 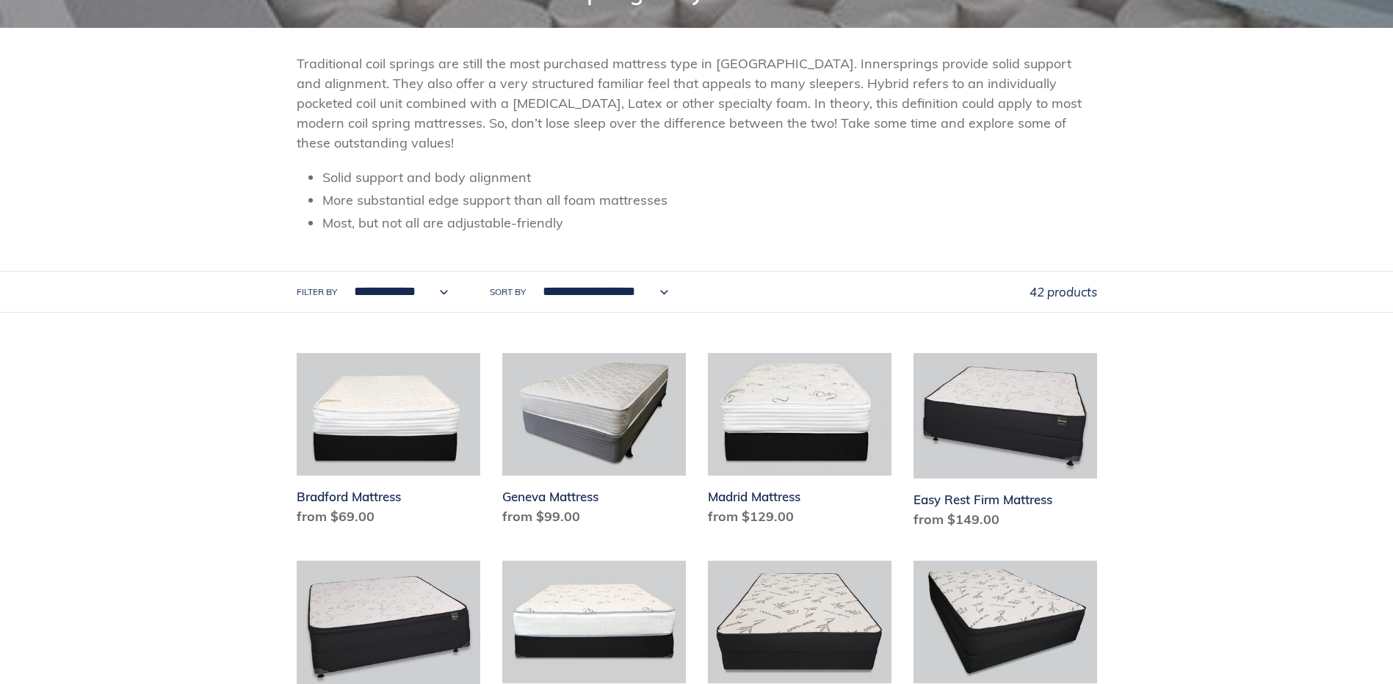 I want to click on label: Sort by, so click(x=507, y=292).